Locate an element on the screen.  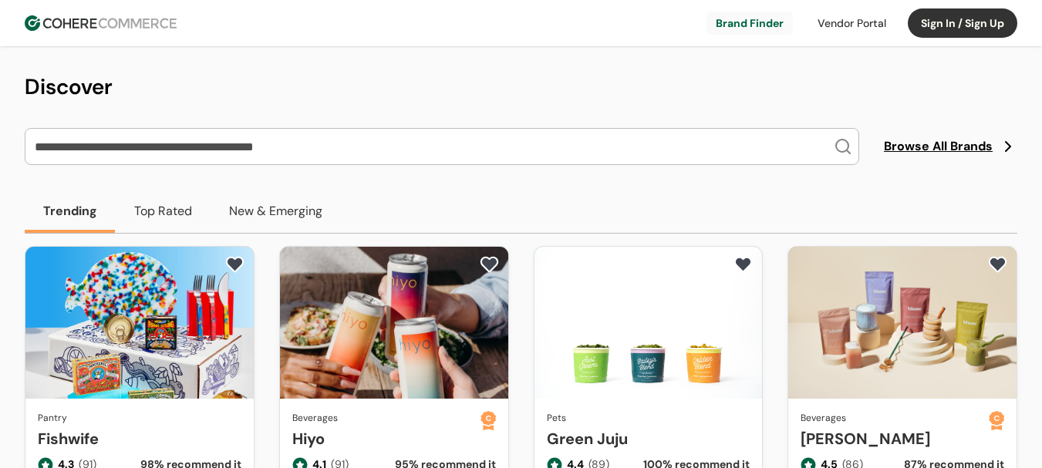
span: Browse All Brands is located at coordinates (938, 147).